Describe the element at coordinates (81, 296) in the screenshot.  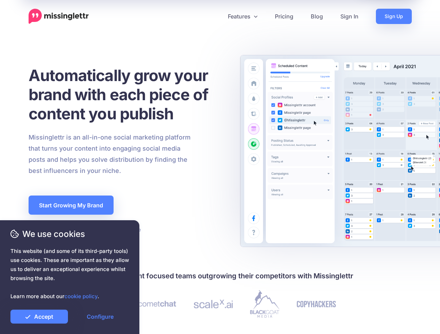
I see `a: cookie policy` at that location.